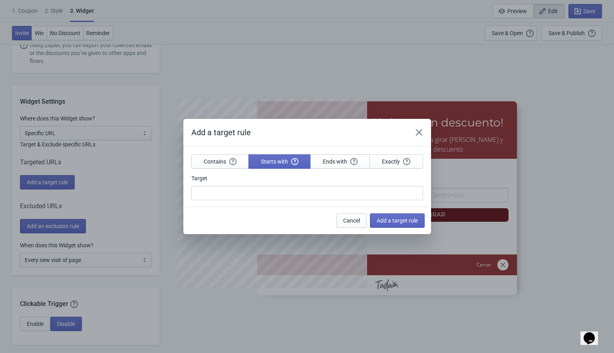 This screenshot has width=614, height=353. What do you see at coordinates (397, 221) in the screenshot?
I see `span: Add a target rule` at bounding box center [397, 221].